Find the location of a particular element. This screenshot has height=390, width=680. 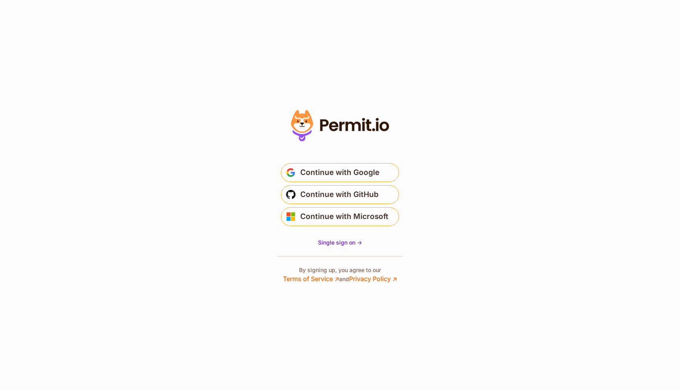

span: Continue with GitHub is located at coordinates (339, 195).